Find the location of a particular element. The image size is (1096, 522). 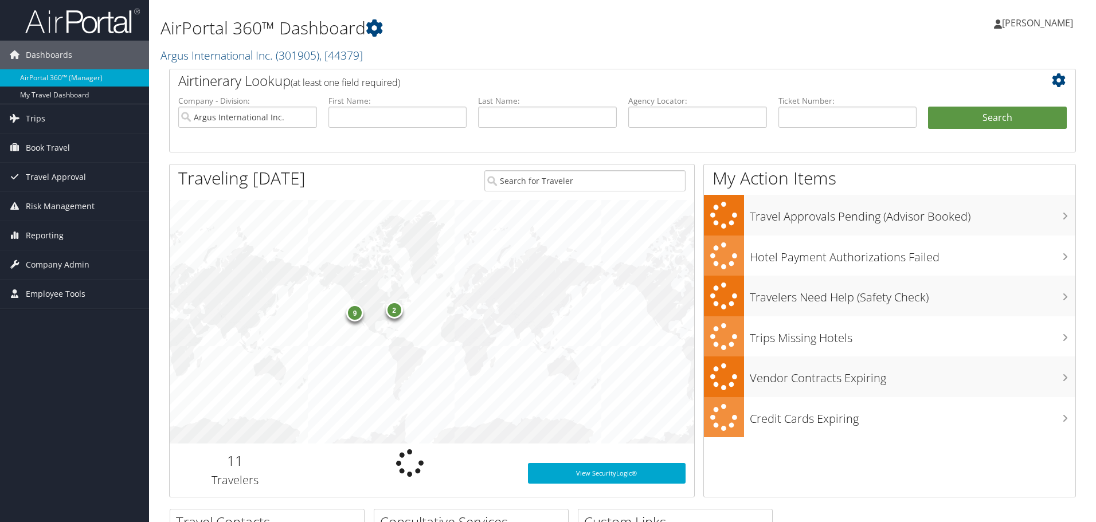

a: Vendor Contracts Expiring is located at coordinates (889, 377).